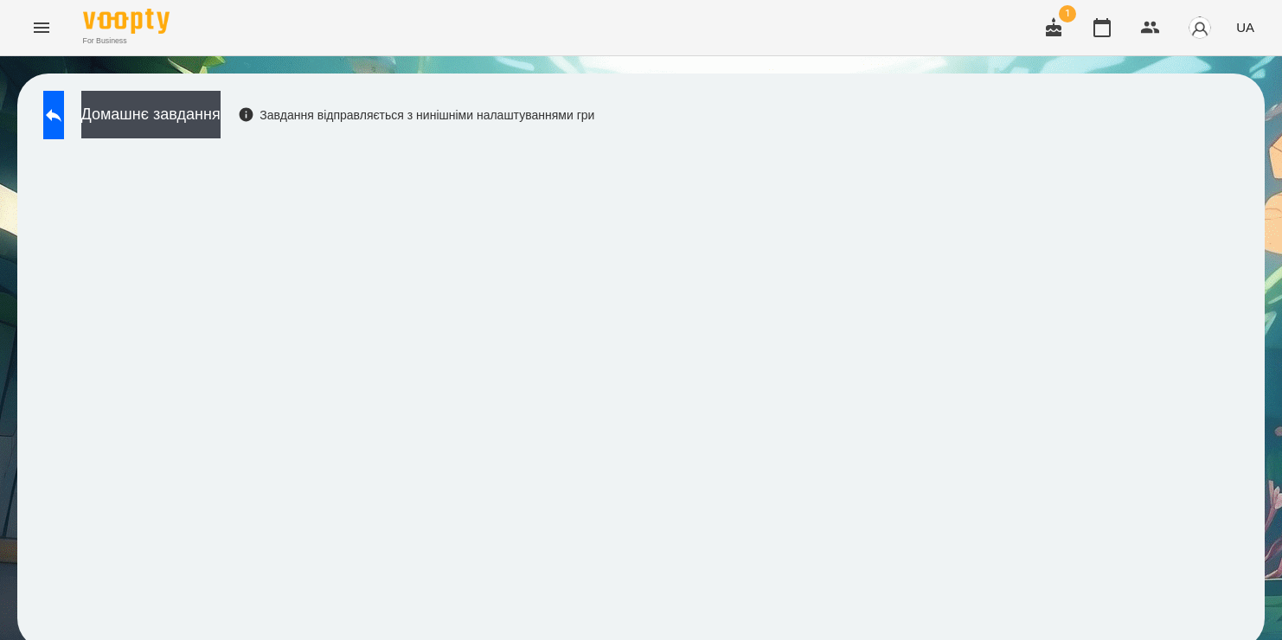  What do you see at coordinates (416, 115) in the screenshot?
I see `div: Завдання відправляється з нинішніми налаштуваннями гри` at bounding box center [416, 115].